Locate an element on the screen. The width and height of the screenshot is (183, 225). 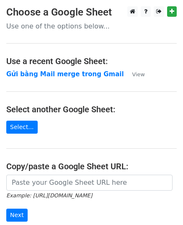
small: View is located at coordinates (139, 74).